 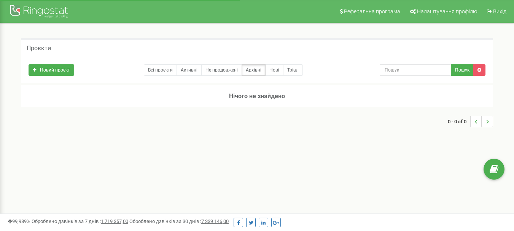 I want to click on a: Всі проєкти, so click(x=160, y=70).